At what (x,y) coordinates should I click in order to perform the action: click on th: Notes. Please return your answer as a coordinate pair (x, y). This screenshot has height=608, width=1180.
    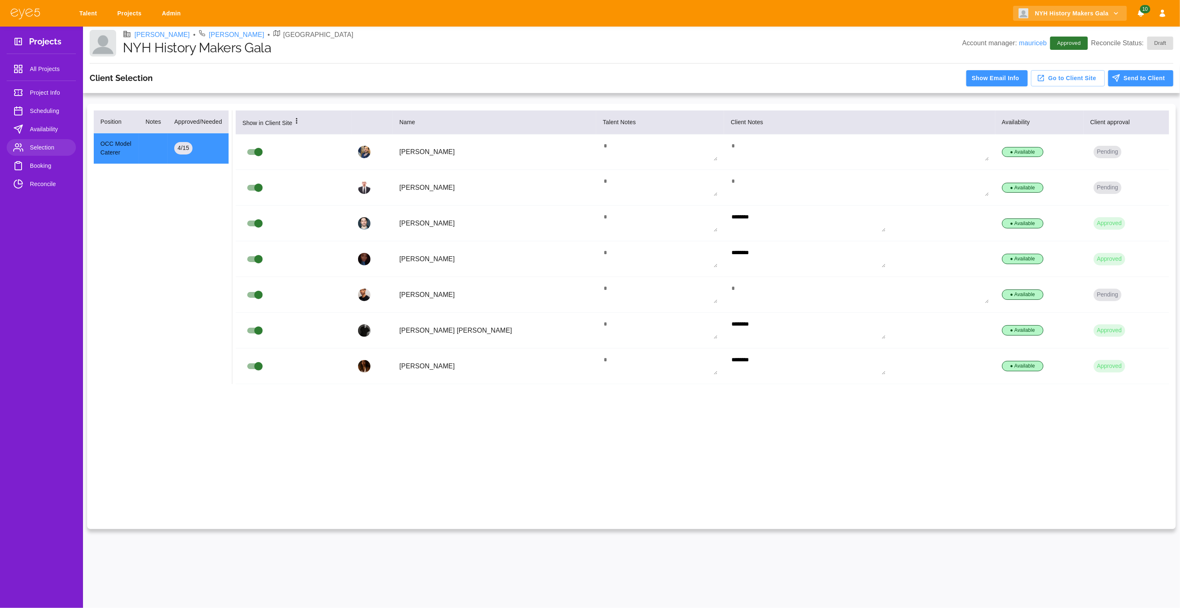
    Looking at the image, I should click on (153, 122).